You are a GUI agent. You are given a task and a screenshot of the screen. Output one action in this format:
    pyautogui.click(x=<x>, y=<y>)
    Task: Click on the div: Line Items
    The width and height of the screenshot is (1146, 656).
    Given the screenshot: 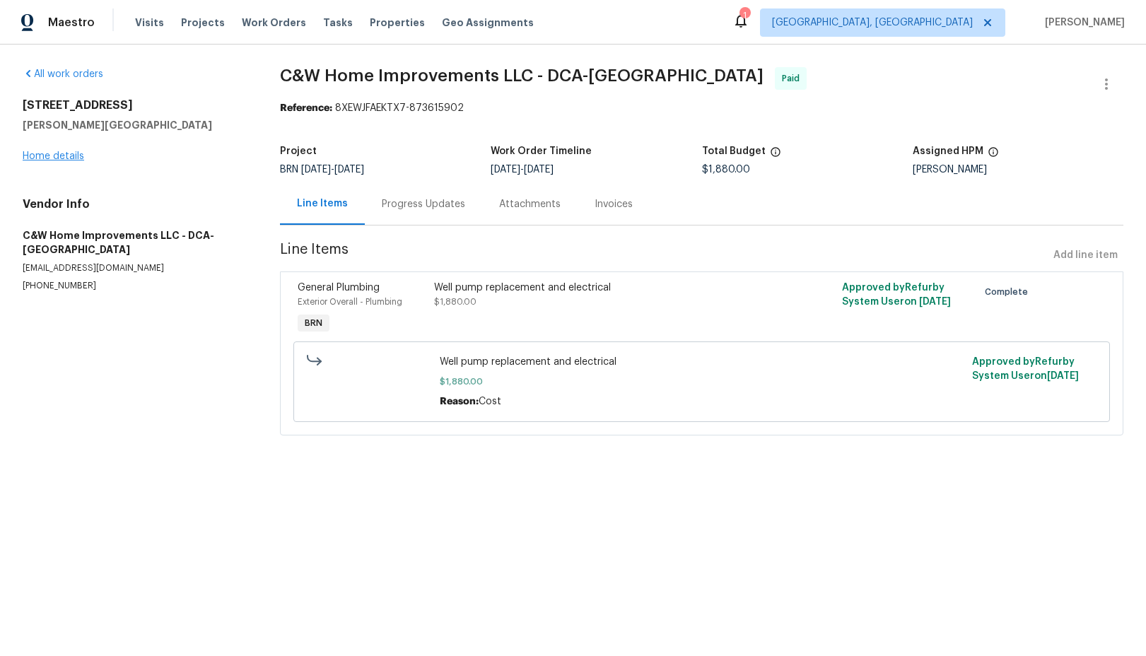 What is the action you would take?
    pyautogui.click(x=322, y=204)
    